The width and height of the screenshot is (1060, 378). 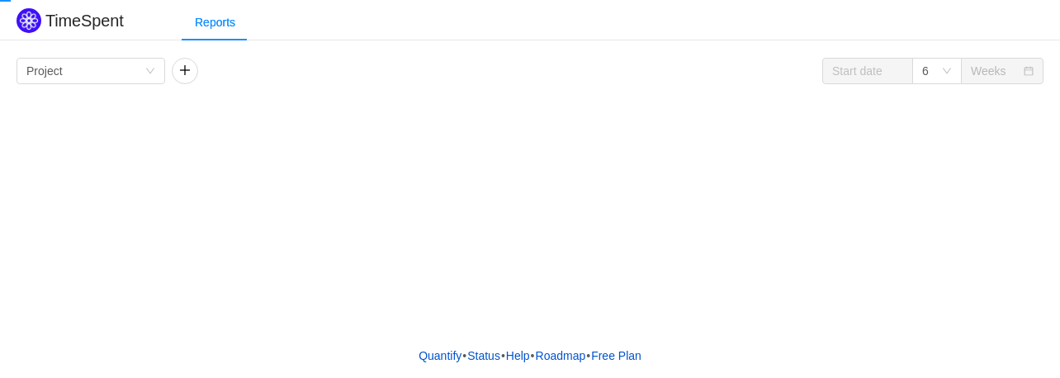 I want to click on button: Free Plan, so click(x=616, y=356).